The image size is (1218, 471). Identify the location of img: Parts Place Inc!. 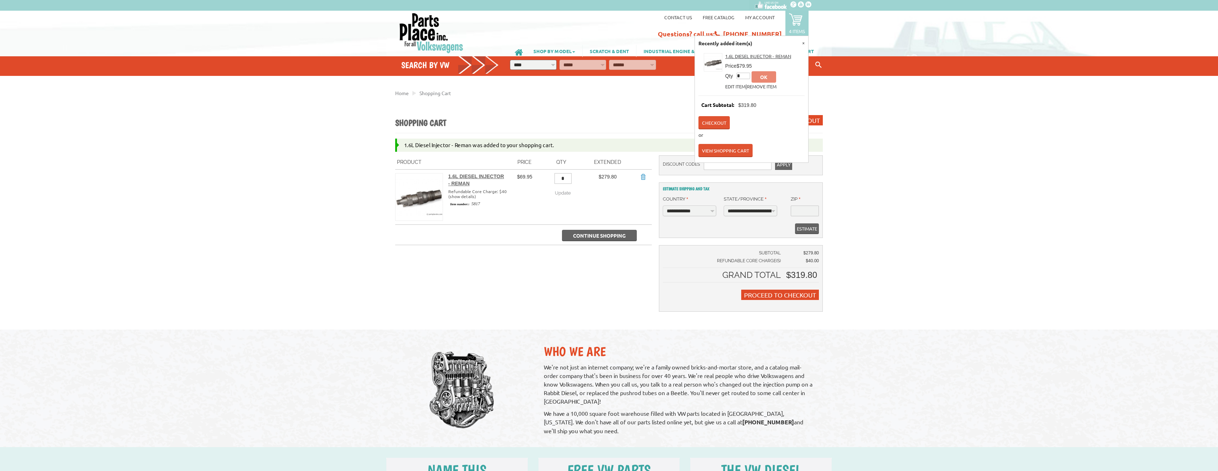
(431, 33).